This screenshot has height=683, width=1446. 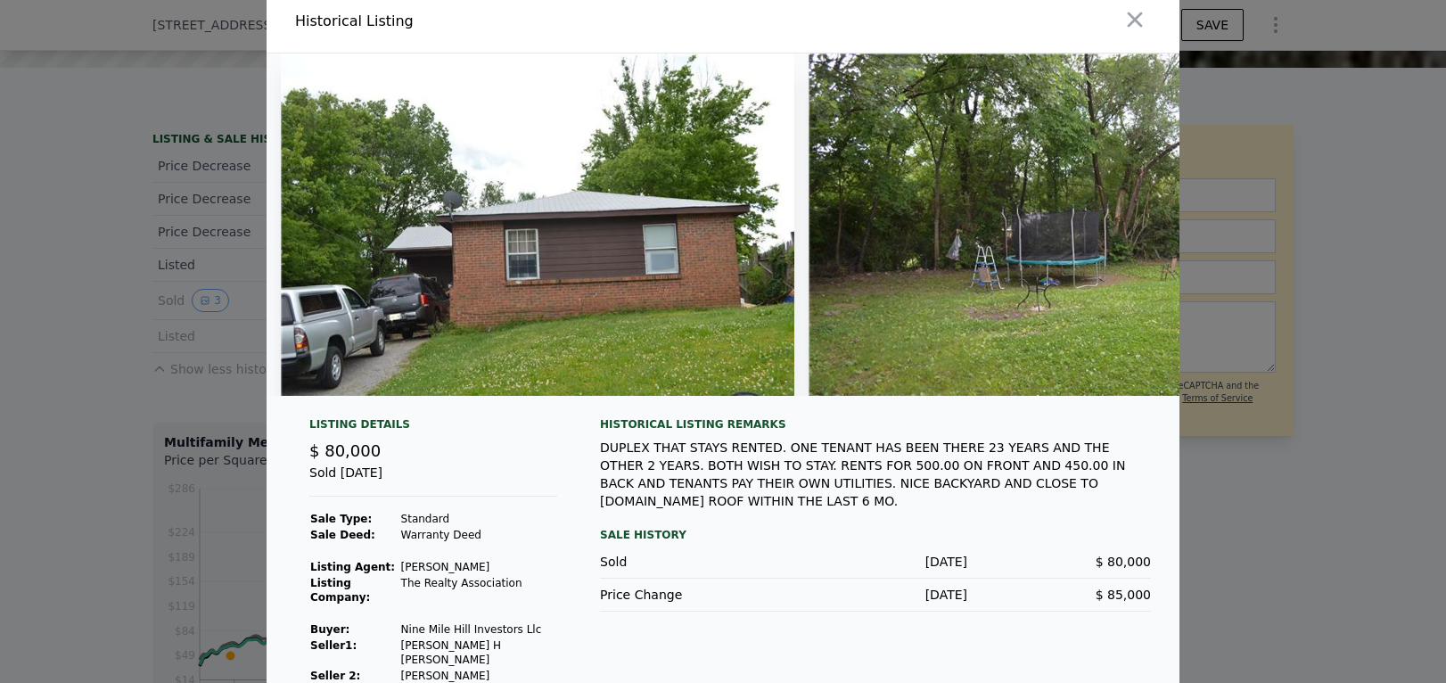 What do you see at coordinates (352, 567) in the screenshot?
I see `strong: Listing Agent:` at bounding box center [352, 567].